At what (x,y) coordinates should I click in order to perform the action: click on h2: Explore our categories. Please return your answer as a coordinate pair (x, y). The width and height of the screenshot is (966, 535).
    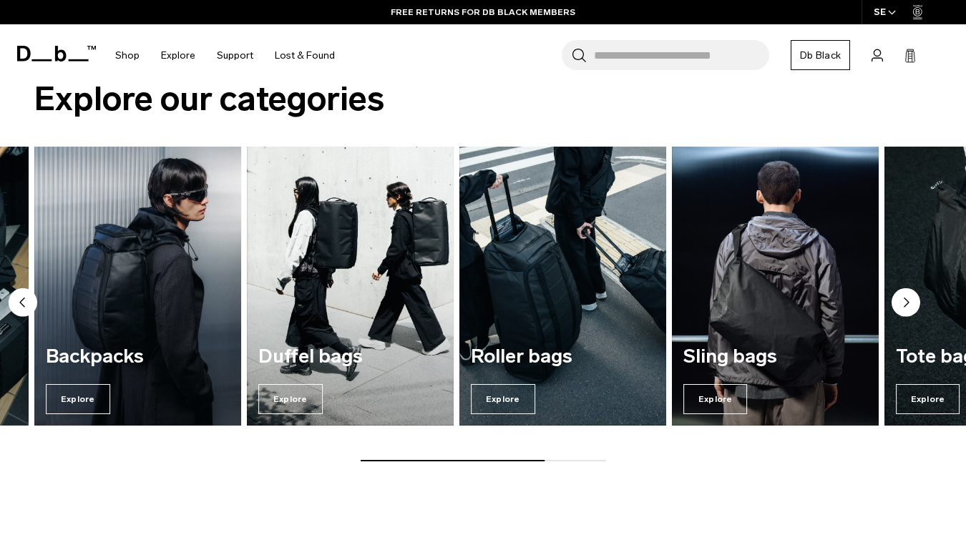
    Looking at the image, I should click on (483, 99).